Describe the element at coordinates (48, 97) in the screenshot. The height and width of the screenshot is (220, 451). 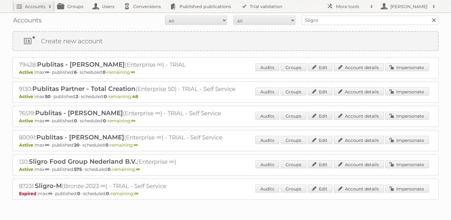
I see `strong: 50` at that location.